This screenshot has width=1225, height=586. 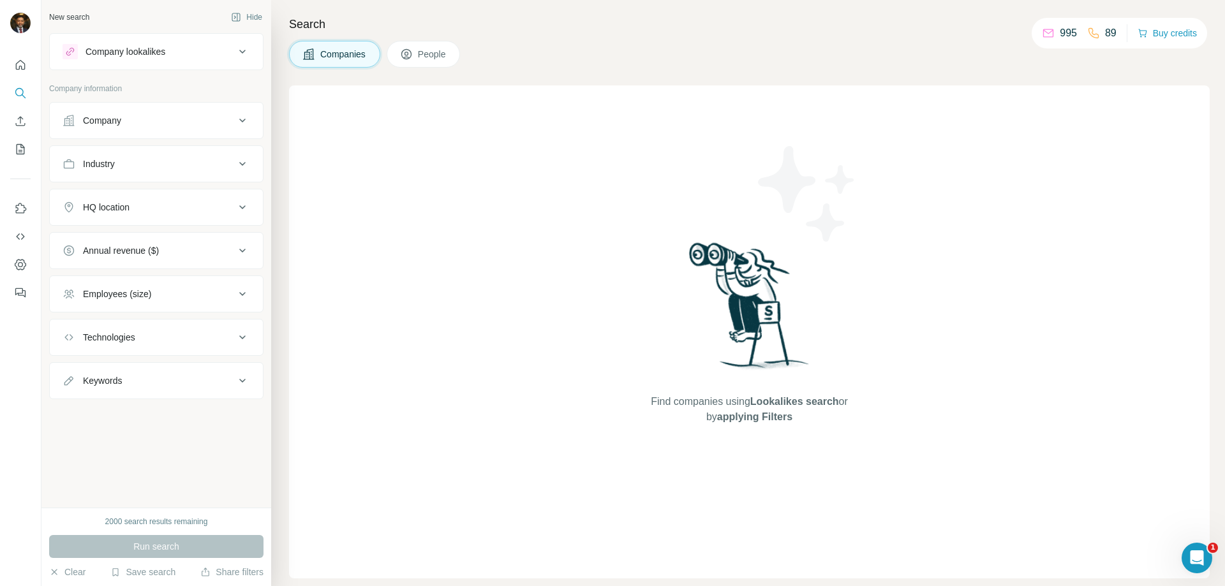 What do you see at coordinates (102, 381) in the screenshot?
I see `div: Keywords` at bounding box center [102, 381].